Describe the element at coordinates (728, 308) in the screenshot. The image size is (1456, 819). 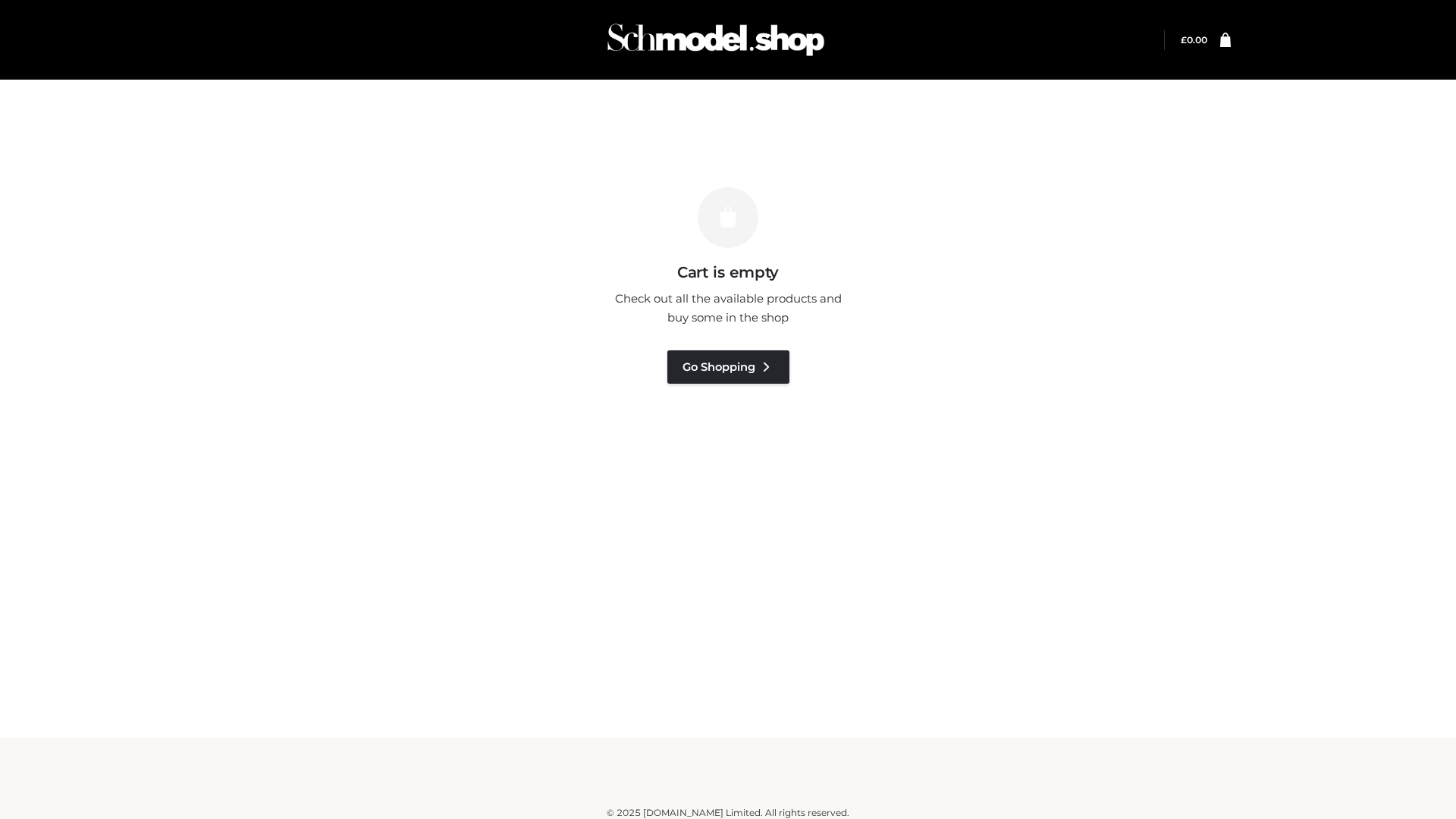
I see `p: Check out all the available products and buy some in the shop` at that location.